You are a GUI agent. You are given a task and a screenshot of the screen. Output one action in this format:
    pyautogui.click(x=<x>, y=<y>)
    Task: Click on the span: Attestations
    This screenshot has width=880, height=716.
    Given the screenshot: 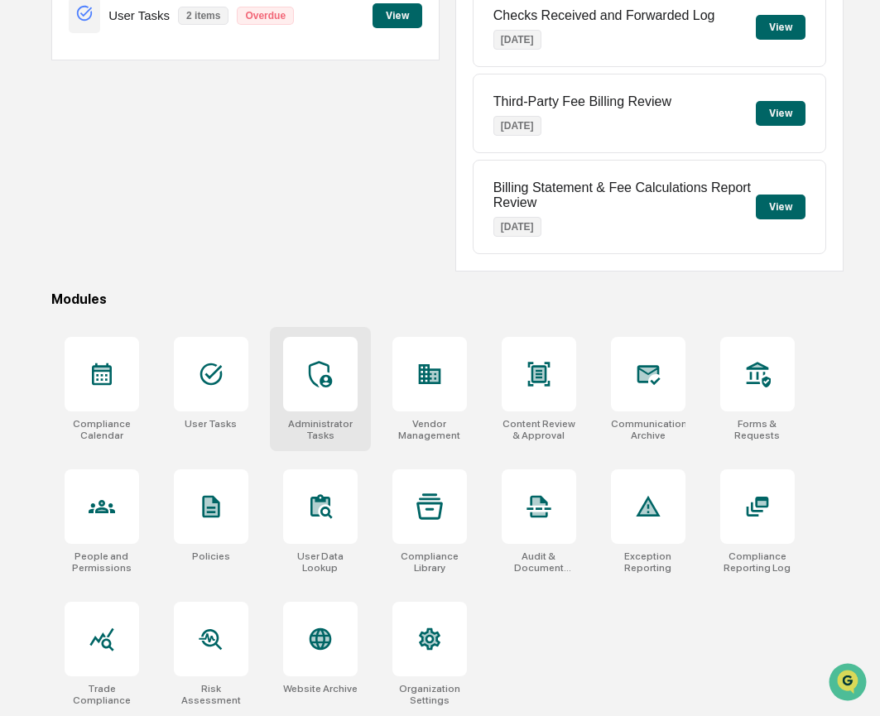 What is the action you would take?
    pyautogui.click(x=171, y=217)
    